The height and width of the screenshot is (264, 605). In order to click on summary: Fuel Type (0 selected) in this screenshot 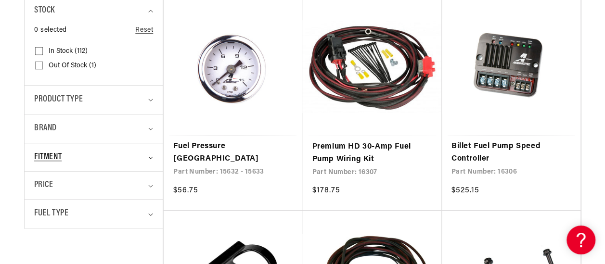, I will do `click(93, 214)`.